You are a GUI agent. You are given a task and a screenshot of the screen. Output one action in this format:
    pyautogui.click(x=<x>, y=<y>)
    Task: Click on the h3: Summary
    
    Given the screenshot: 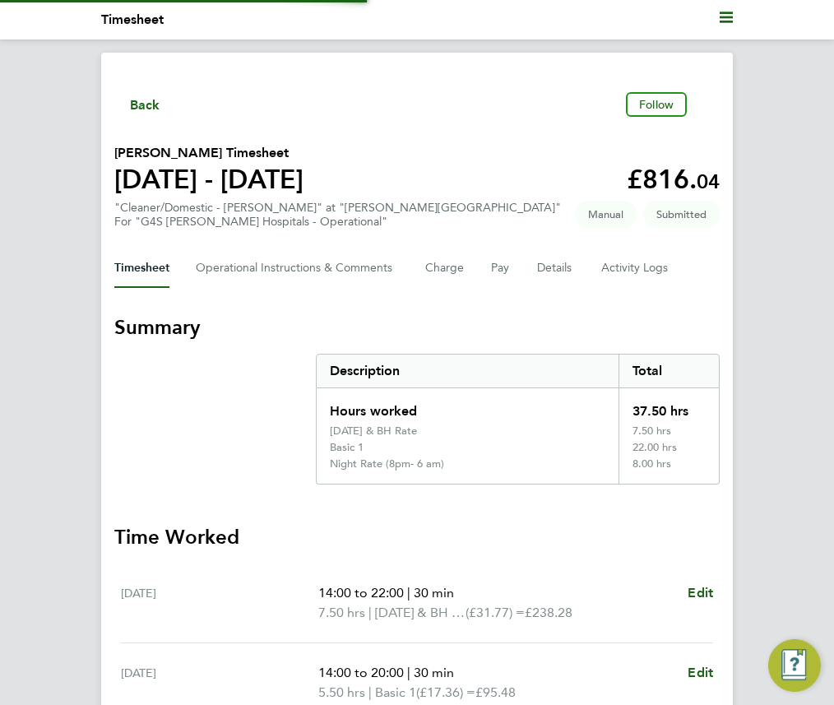 What is the action you would take?
    pyautogui.click(x=417, y=327)
    